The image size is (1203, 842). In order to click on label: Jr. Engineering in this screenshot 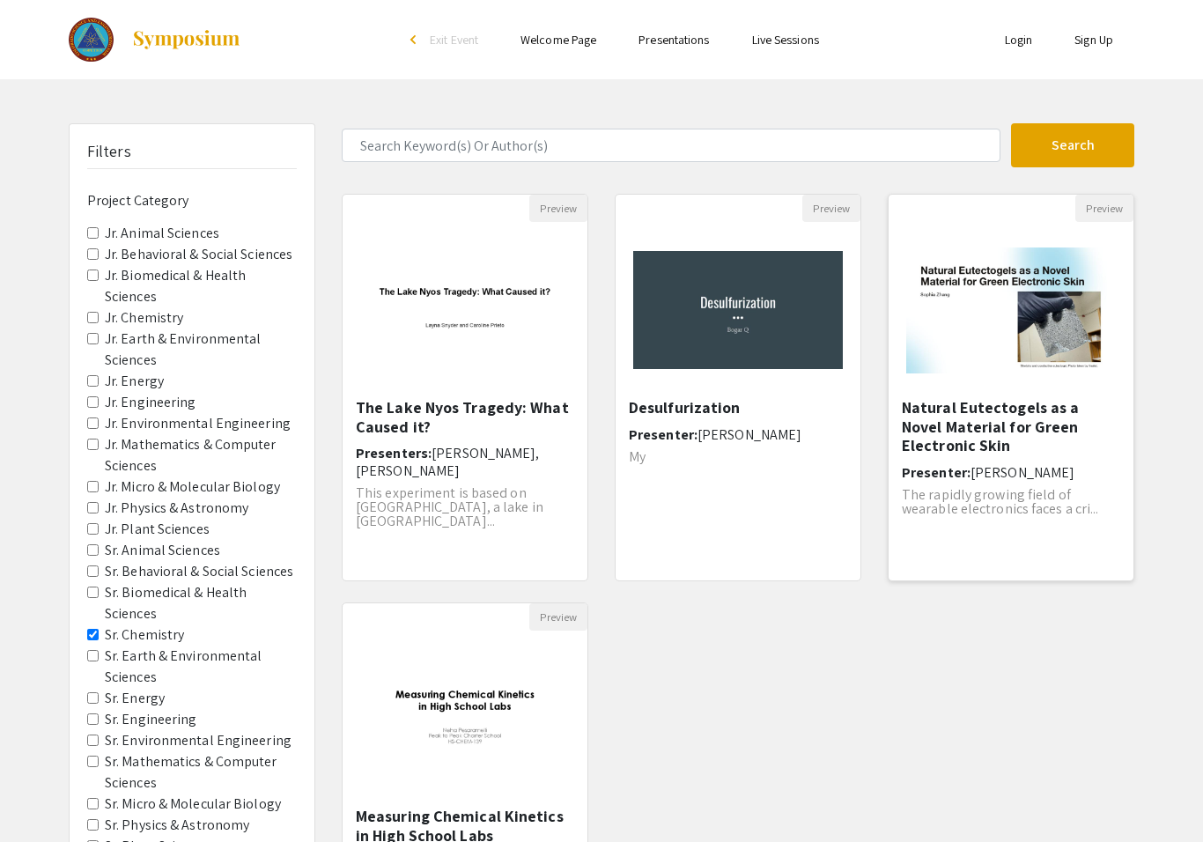, I will do `click(151, 402)`.